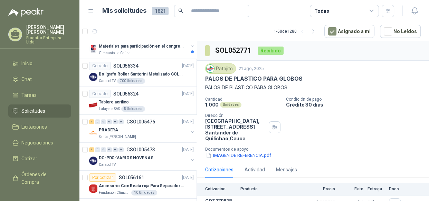 The image size is (429, 201). Describe the element at coordinates (29, 159) in the screenshot. I see `span: Cotizar` at that location.